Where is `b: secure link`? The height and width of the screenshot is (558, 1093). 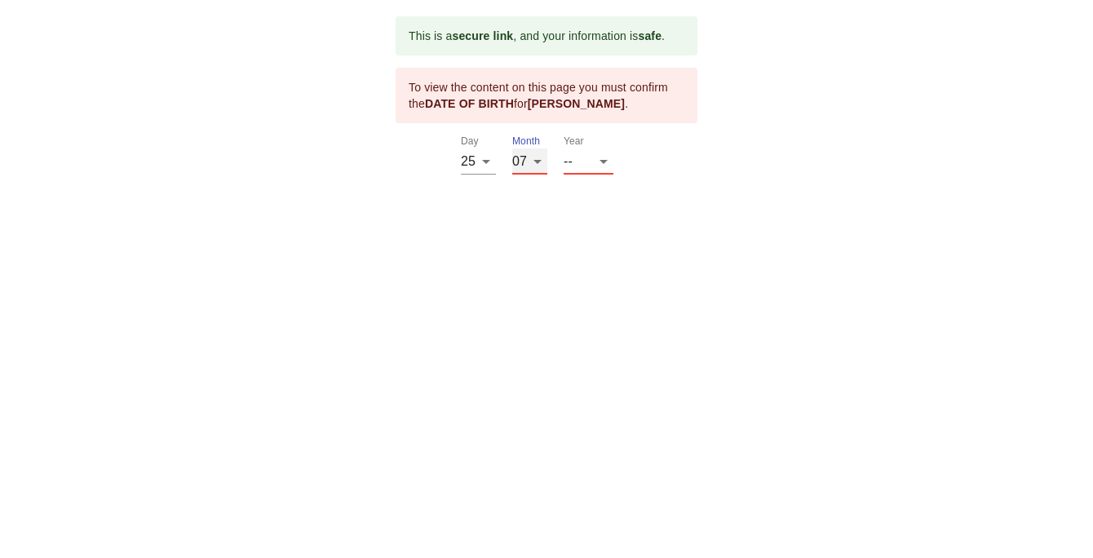 b: secure link is located at coordinates (482, 36).